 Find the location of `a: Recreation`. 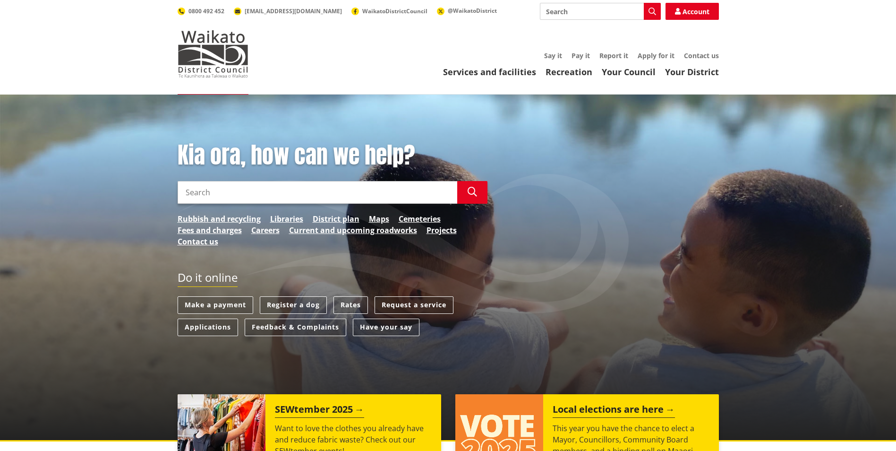

a: Recreation is located at coordinates (569, 72).